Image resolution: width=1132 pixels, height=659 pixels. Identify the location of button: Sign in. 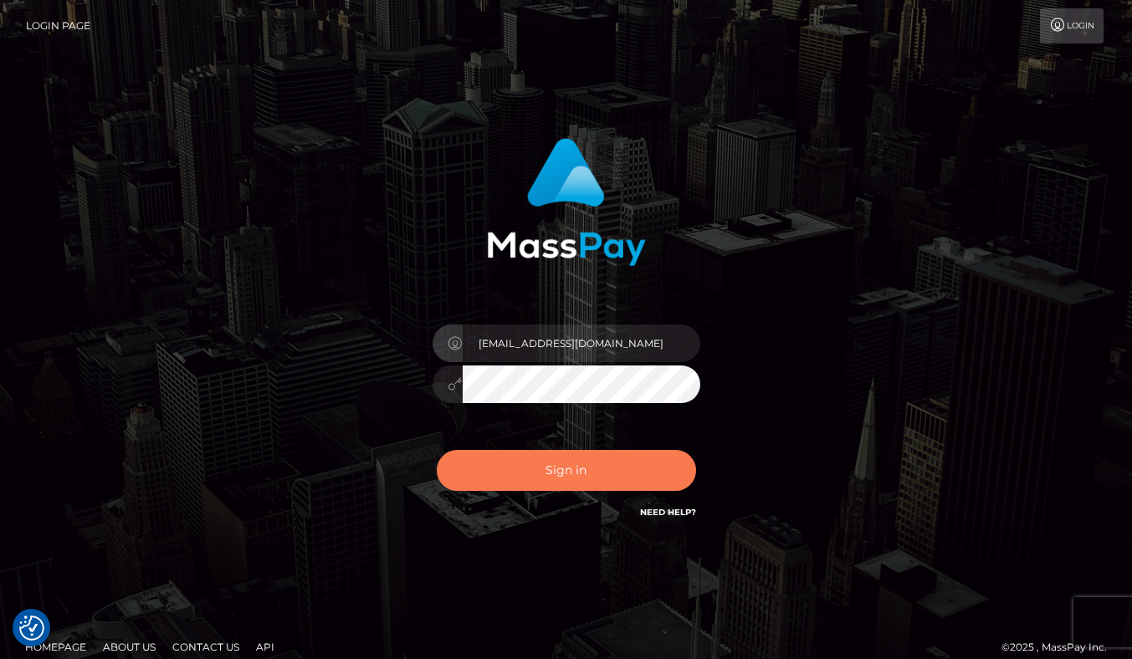
(566, 470).